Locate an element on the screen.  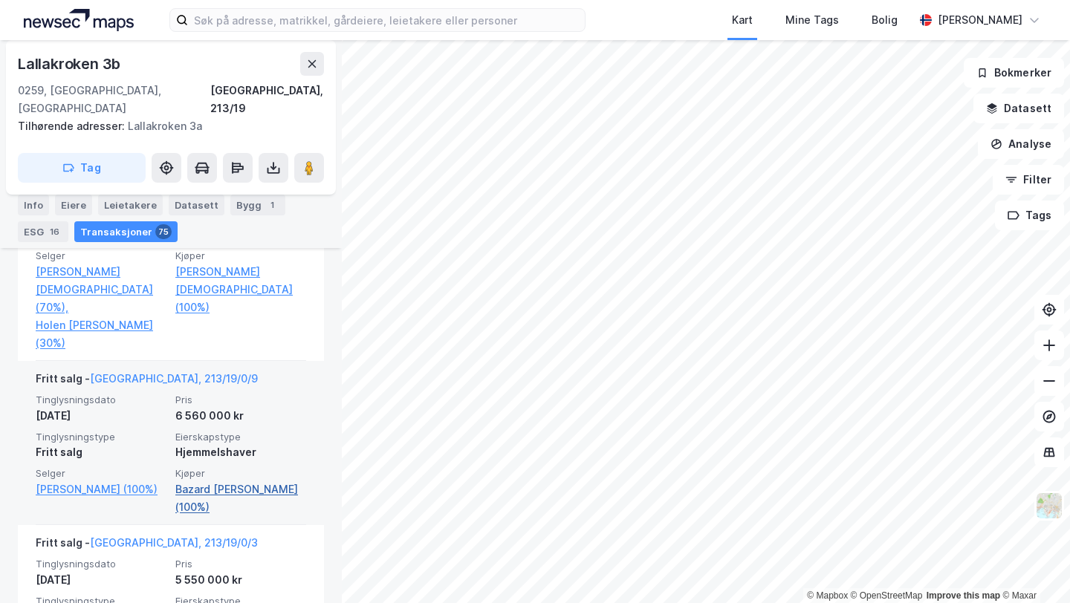
div: Leietakere is located at coordinates (130, 205).